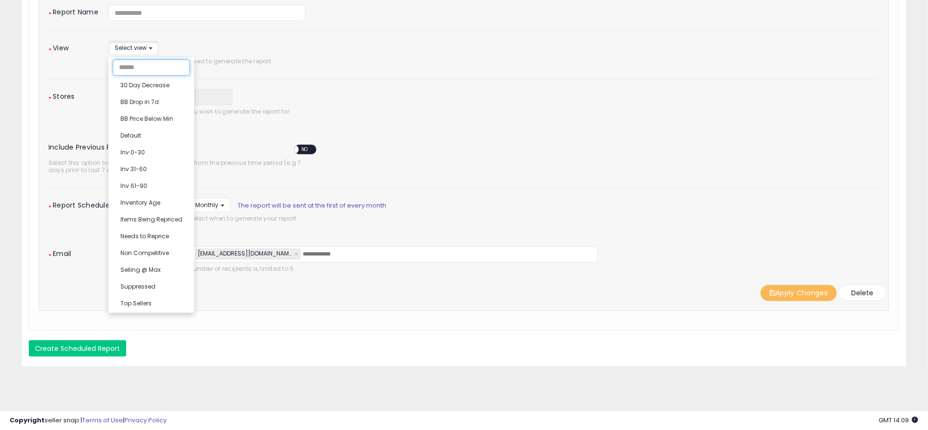 The width and height of the screenshot is (928, 430). What do you see at coordinates (112, 203) in the screenshot?
I see `label: Report Schedule` at bounding box center [112, 203].